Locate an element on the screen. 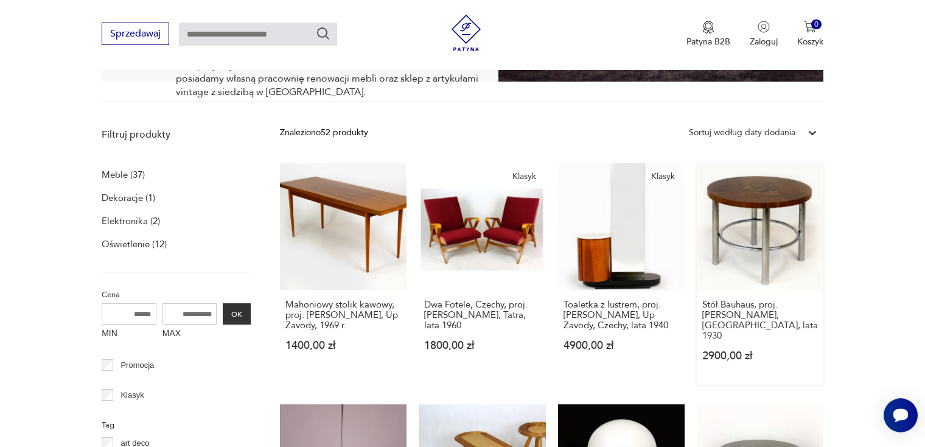  button: 0Koszyk is located at coordinates (810, 34).